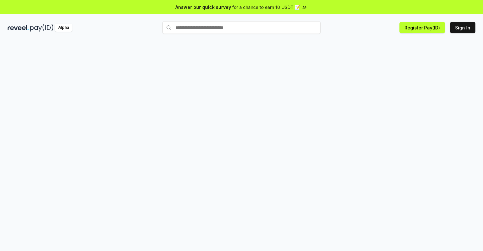  Describe the element at coordinates (42, 28) in the screenshot. I see `img: pay_id` at that location.